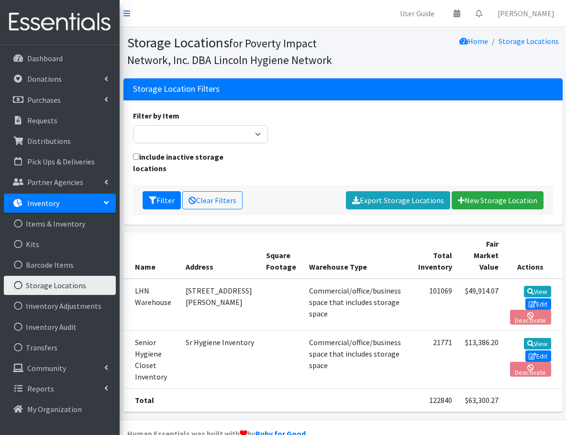 Image resolution: width=566 pixels, height=435 pixels. Describe the element at coordinates (176, 89) in the screenshot. I see `h3: Storage Location Filters` at that location.